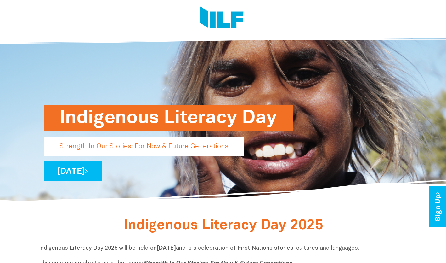 This screenshot has width=446, height=263. Describe the element at coordinates (169, 117) in the screenshot. I see `h1: Indigenous Literacy Day` at that location.